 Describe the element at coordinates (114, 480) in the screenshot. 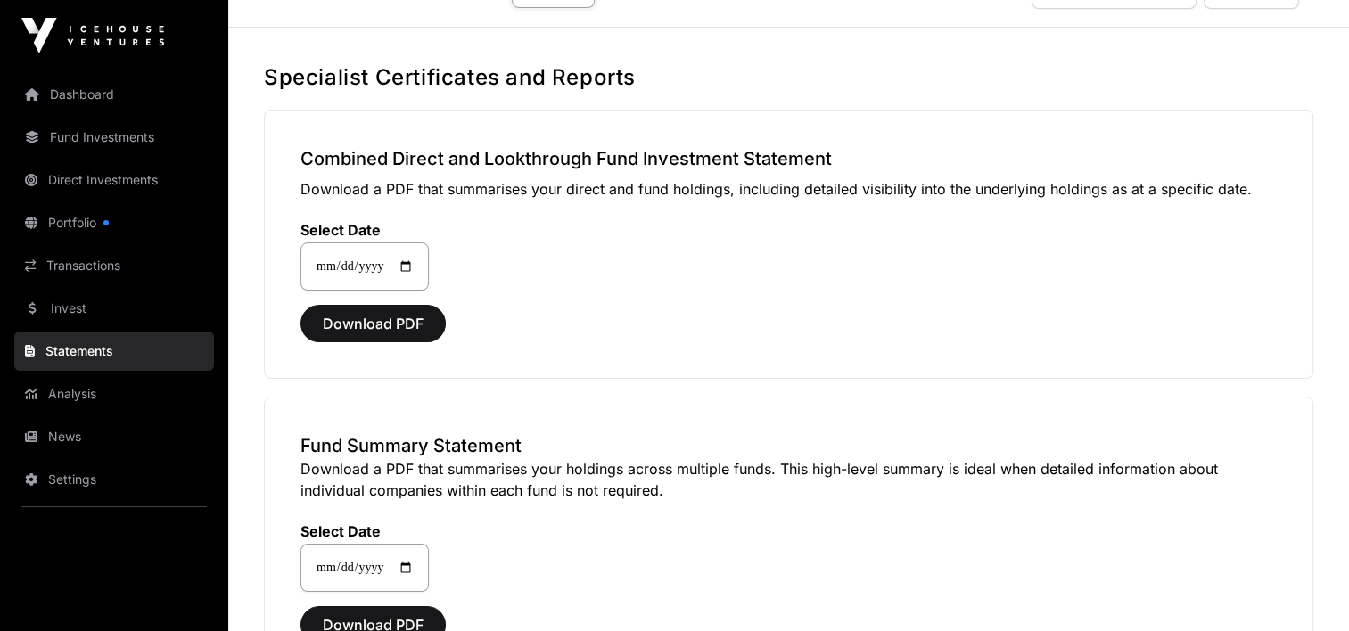

I see `a: Settings` at that location.